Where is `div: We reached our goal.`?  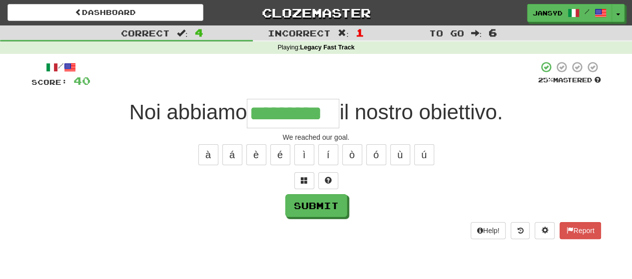
div: We reached our goal. is located at coordinates (316, 137).